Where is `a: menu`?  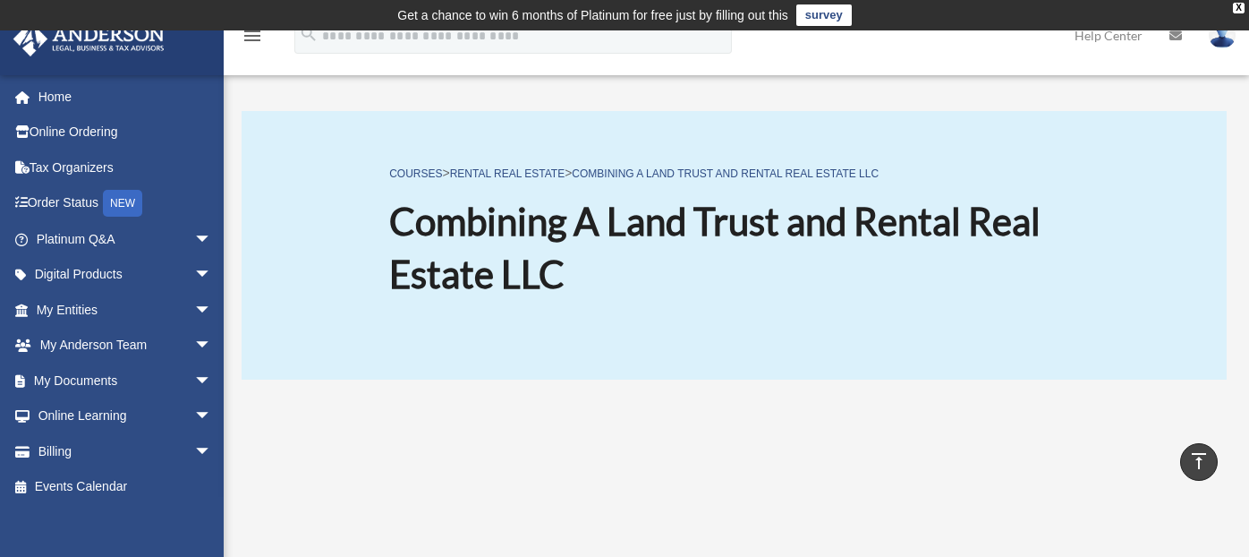
a: menu is located at coordinates (252, 38).